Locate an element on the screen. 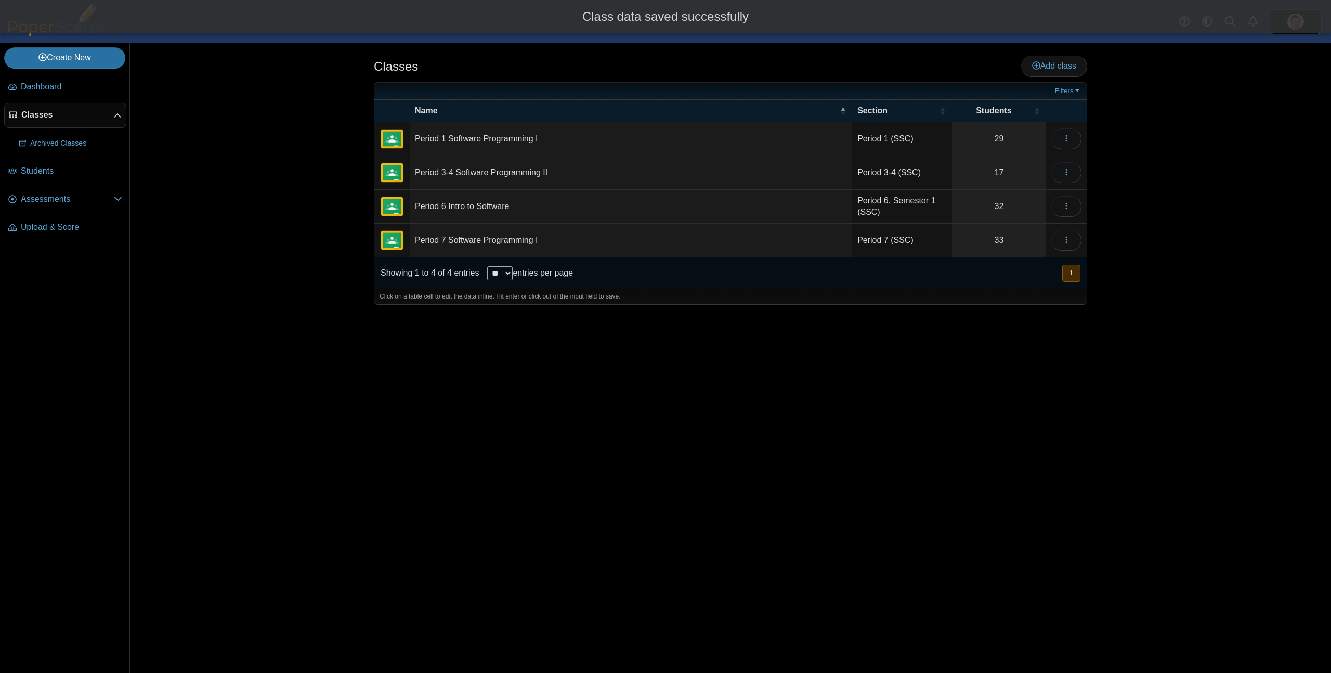 The height and width of the screenshot is (673, 1331). a: PaperScorer is located at coordinates (56, 33).